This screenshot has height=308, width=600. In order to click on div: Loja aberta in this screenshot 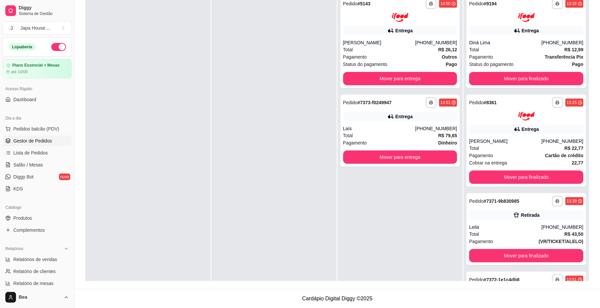, I will do `click(22, 47)`.